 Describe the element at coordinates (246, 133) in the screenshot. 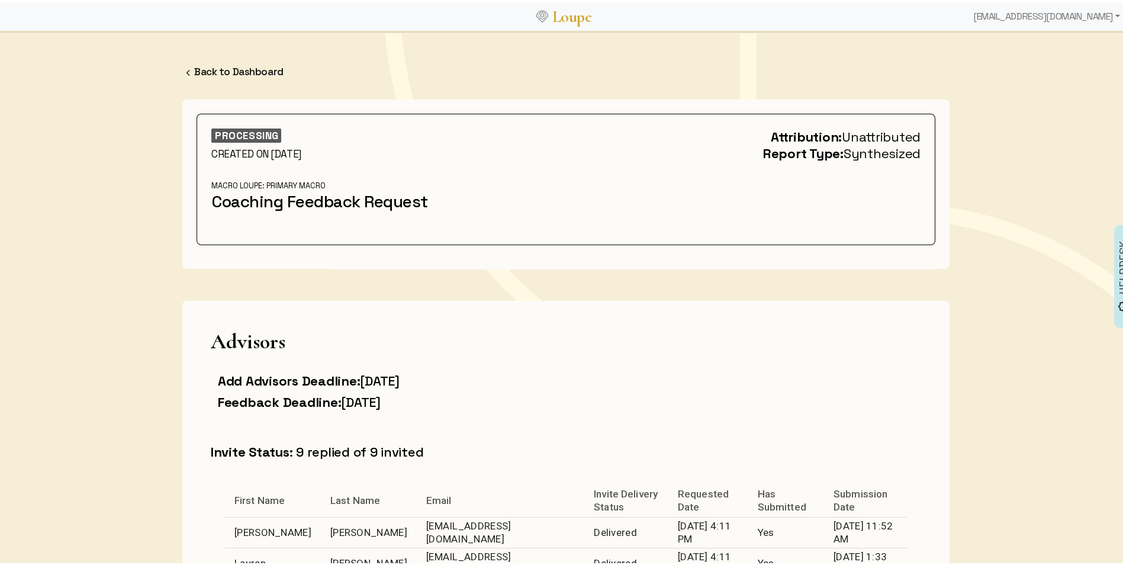

I see `div: PROCESSING` at that location.